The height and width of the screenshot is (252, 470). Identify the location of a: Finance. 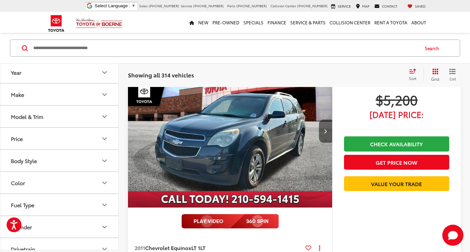
(276, 22).